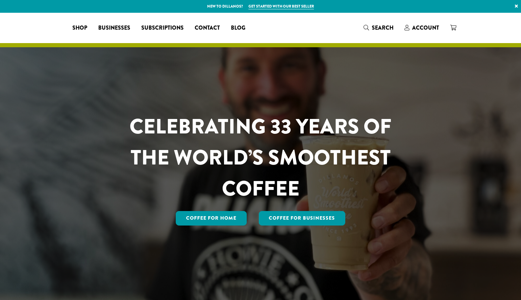  I want to click on span: Businesses, so click(114, 28).